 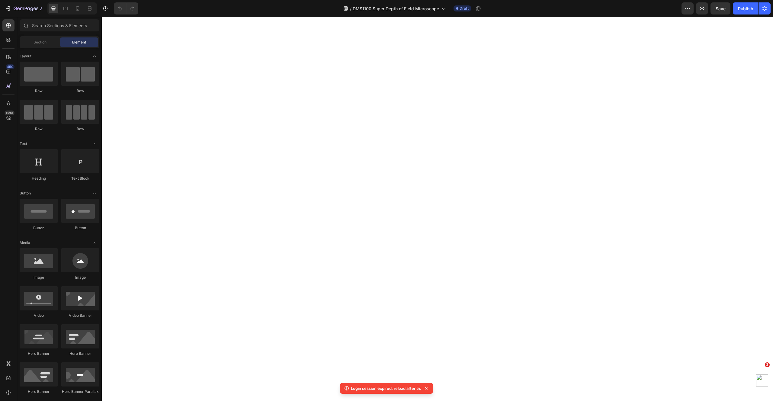 What do you see at coordinates (25, 56) in the screenshot?
I see `span: Layout` at bounding box center [25, 56].